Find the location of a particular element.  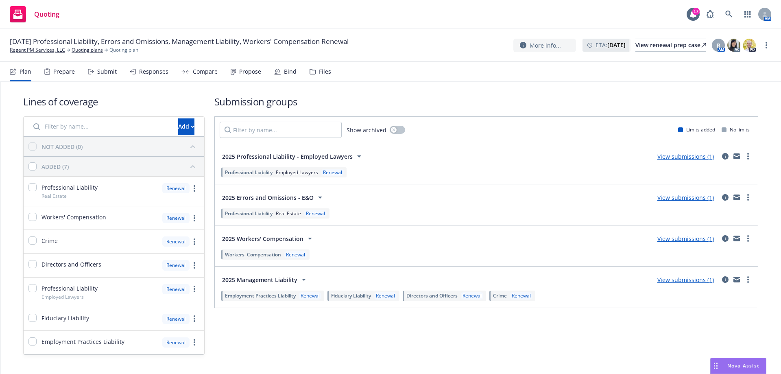

span: 2025 Professional Liability - Employed Lawyers is located at coordinates (287, 156).